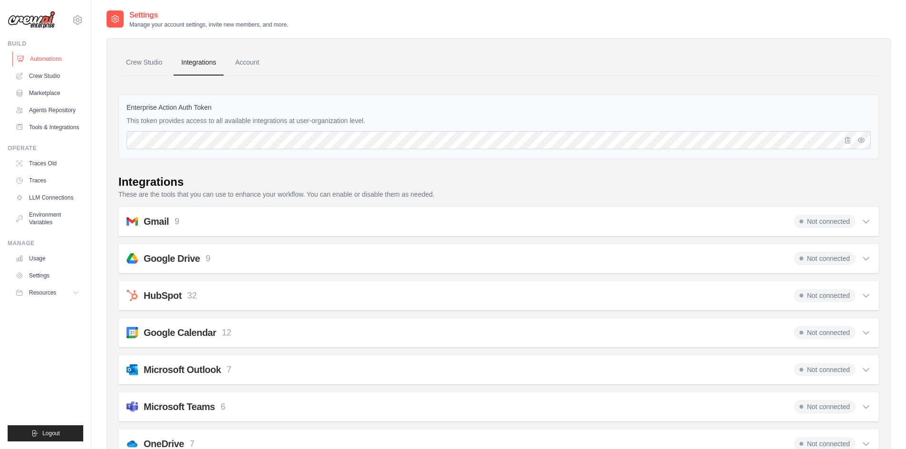 This screenshot has height=449, width=906. What do you see at coordinates (42, 293) in the screenshot?
I see `span: Resources` at bounding box center [42, 293].